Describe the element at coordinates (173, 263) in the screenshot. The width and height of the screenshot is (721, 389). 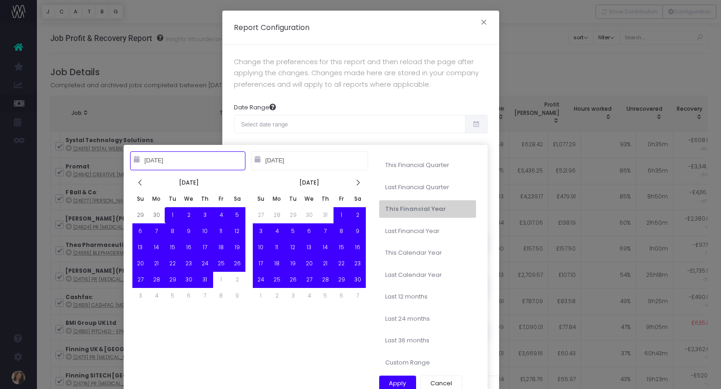
I see `td: 22` at that location.